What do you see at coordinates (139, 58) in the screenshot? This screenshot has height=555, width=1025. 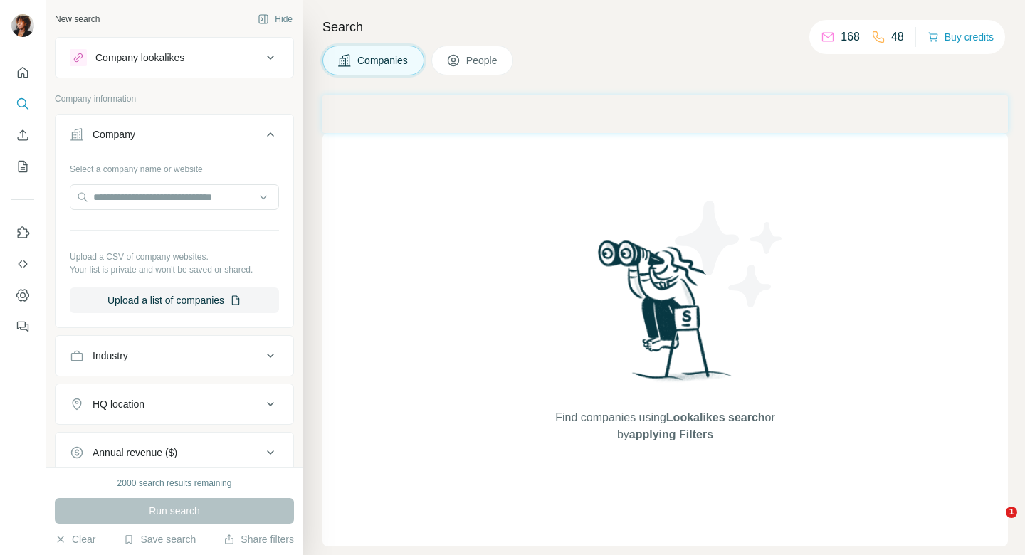 I see `div: Company lookalikes` at bounding box center [139, 58].